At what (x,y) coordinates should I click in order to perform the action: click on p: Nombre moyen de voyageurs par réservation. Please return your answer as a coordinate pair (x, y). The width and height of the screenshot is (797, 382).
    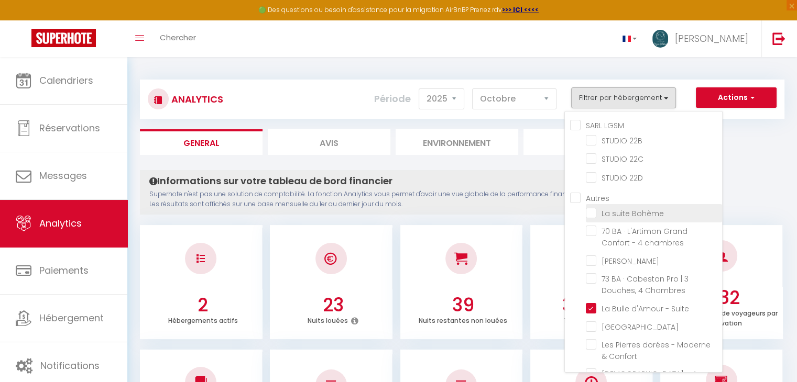
    Looking at the image, I should click on (723, 317).